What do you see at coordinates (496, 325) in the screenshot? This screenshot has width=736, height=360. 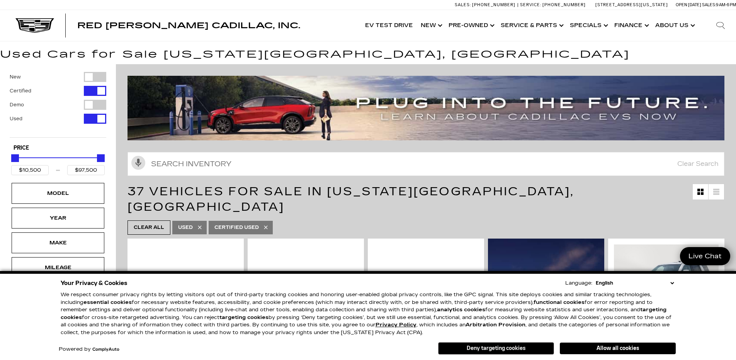 I see `strong: Arbitration Provision` at bounding box center [496, 325].